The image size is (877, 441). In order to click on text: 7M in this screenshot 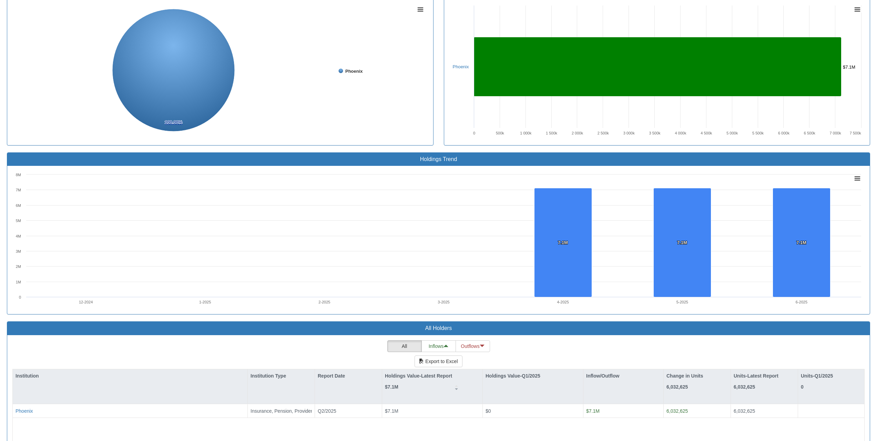, I will do `click(18, 190)`.